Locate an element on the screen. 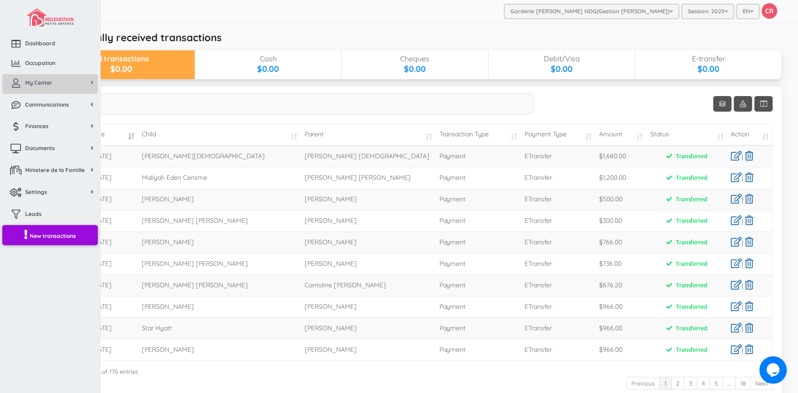 This screenshot has width=798, height=393. div: Showing 1 to 10 of 176 entries is located at coordinates (415, 369).